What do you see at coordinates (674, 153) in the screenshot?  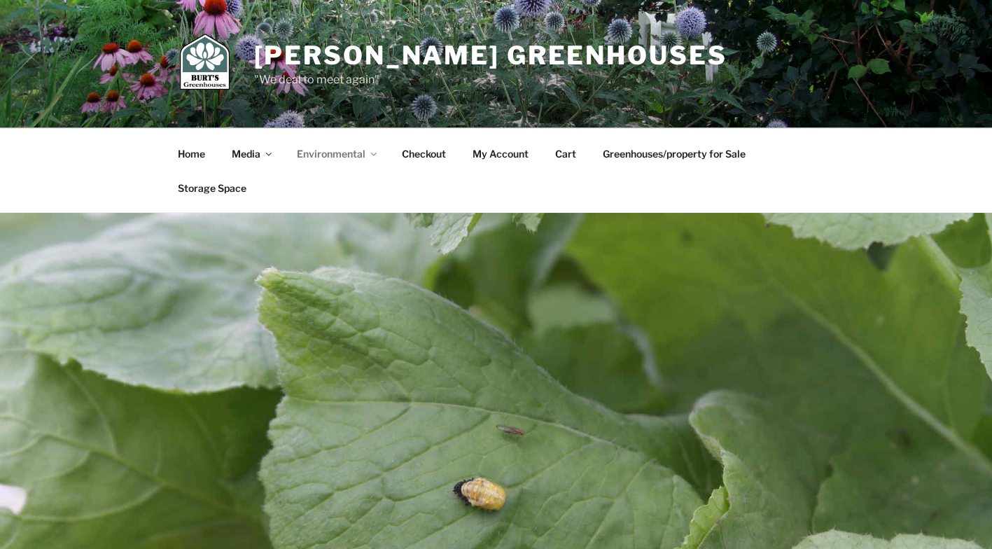 I see `a: Greenhouses/property for Sale` at bounding box center [674, 153].